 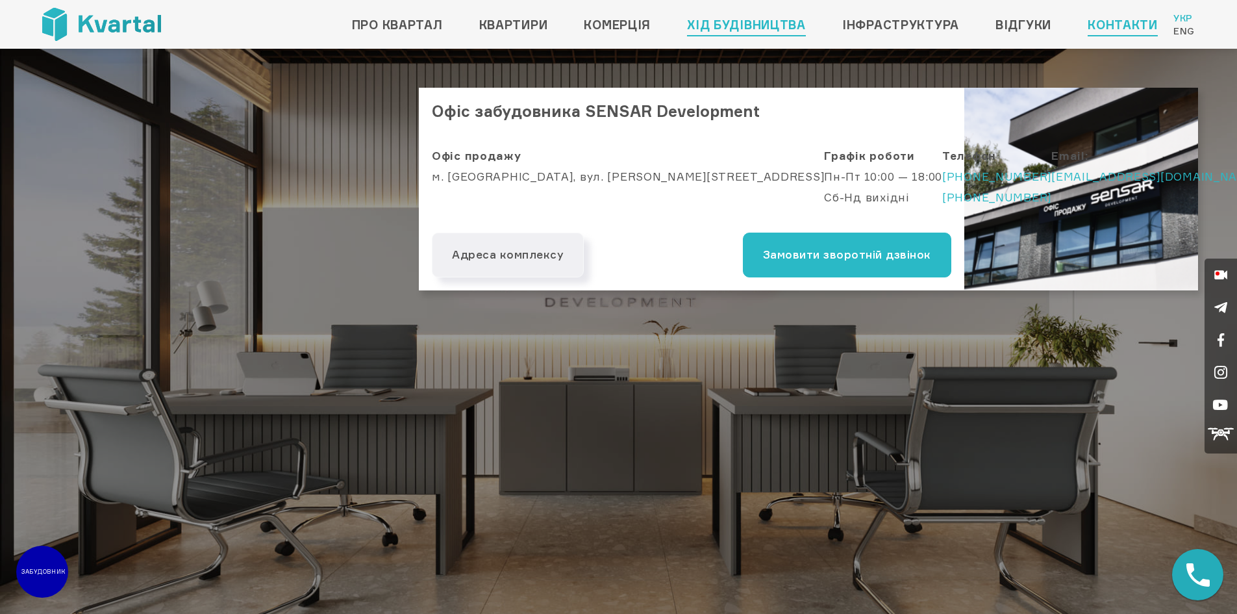 What do you see at coordinates (43, 571) in the screenshot?
I see `text: ЗАБУДОВНИК` at bounding box center [43, 571].